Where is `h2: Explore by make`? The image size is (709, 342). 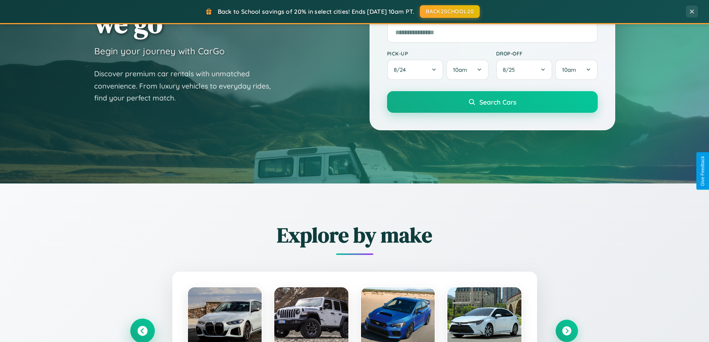 h2: Explore by make is located at coordinates (354, 235).